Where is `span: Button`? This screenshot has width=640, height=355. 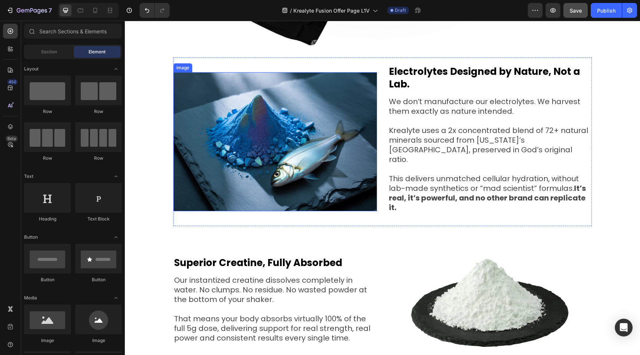 span: Button is located at coordinates (31, 237).